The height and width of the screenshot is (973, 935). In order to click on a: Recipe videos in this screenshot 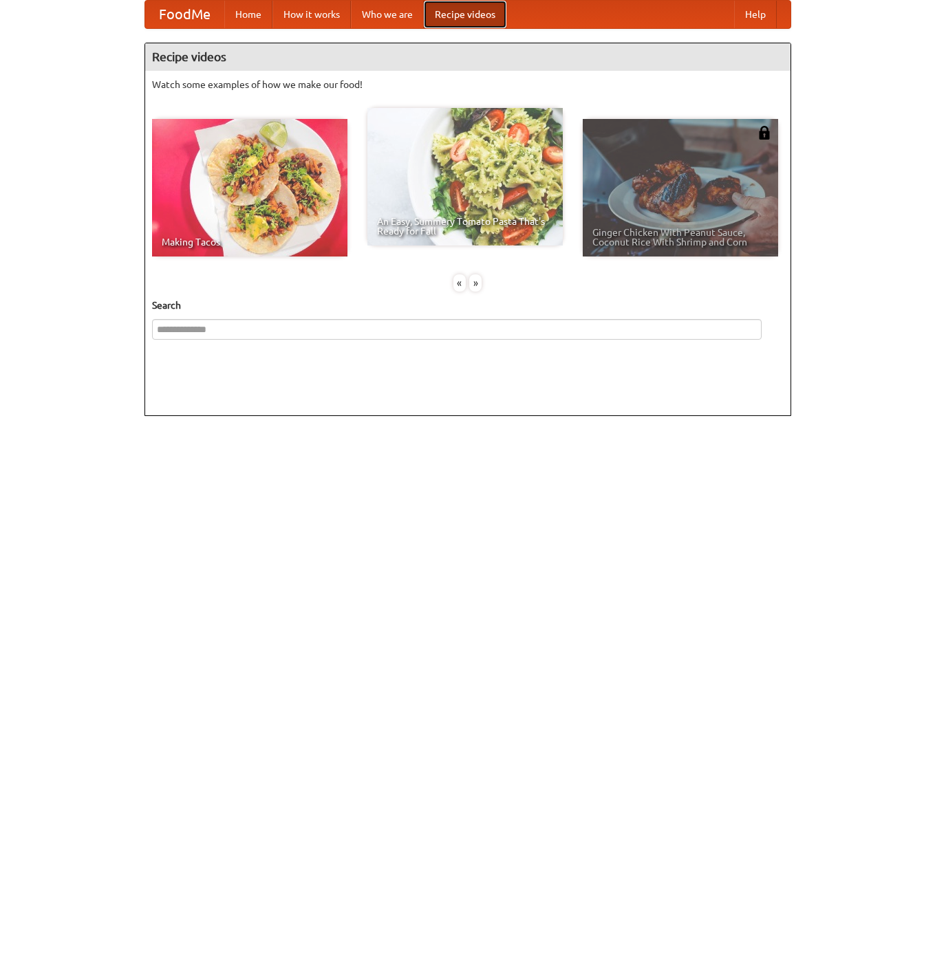, I will do `click(465, 14)`.